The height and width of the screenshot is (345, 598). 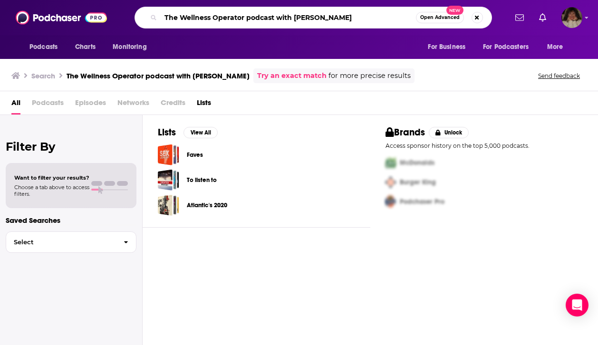 I want to click on span: Charts, so click(x=85, y=47).